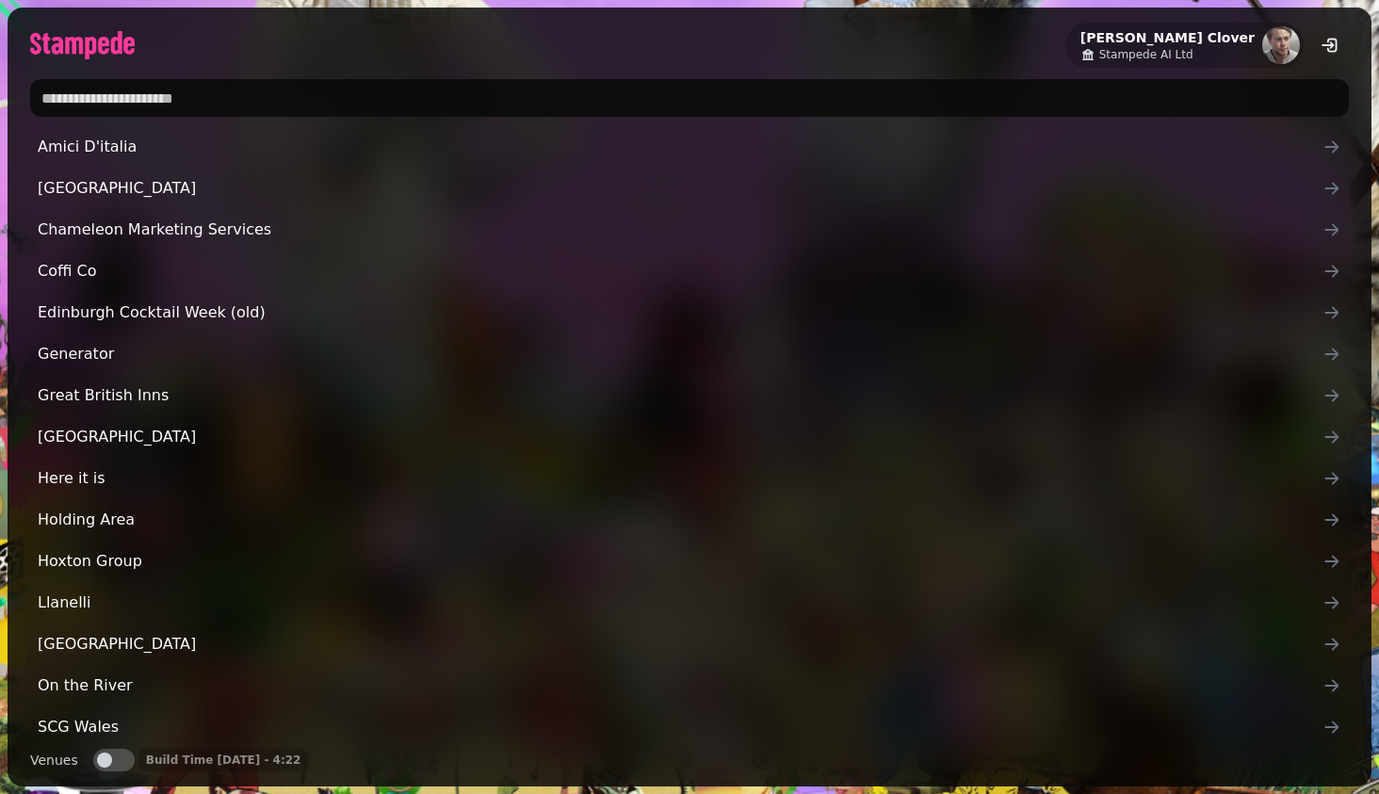 The image size is (1379, 794). Describe the element at coordinates (680, 313) in the screenshot. I see `span: Edinburgh Cocktail Week (old)` at that location.